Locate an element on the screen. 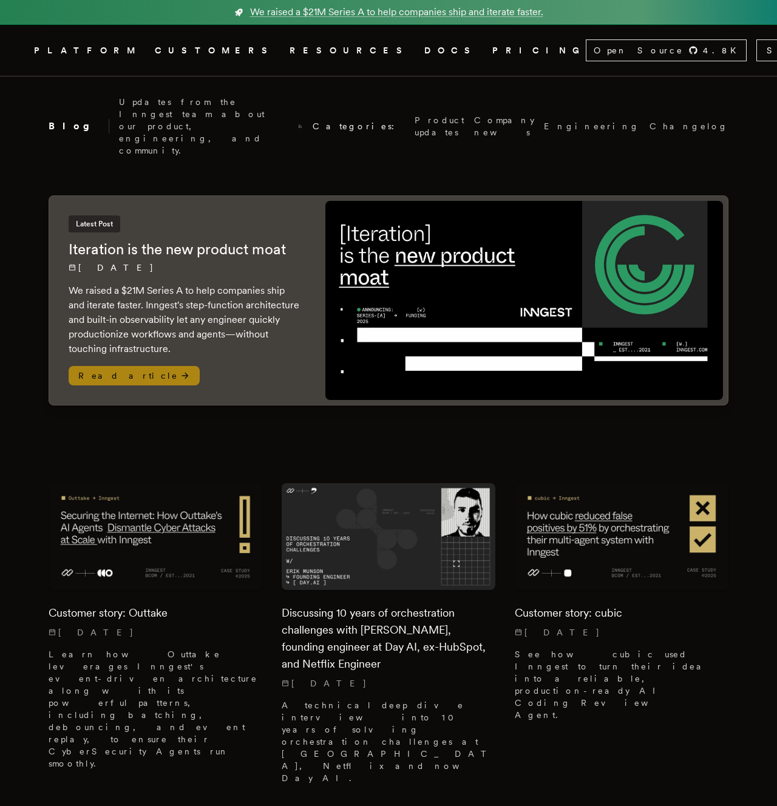  p: Updates from the Inngest team about our product, engineering, and community. is located at coordinates (203, 126).